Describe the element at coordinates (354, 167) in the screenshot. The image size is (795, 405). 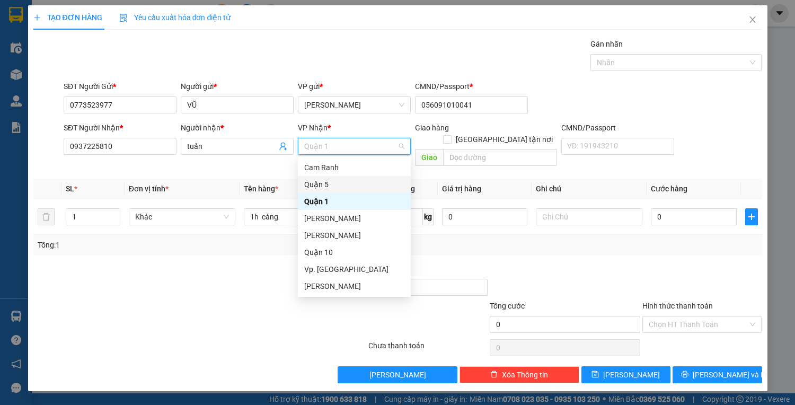
I see `div: Cam Ranh` at that location.